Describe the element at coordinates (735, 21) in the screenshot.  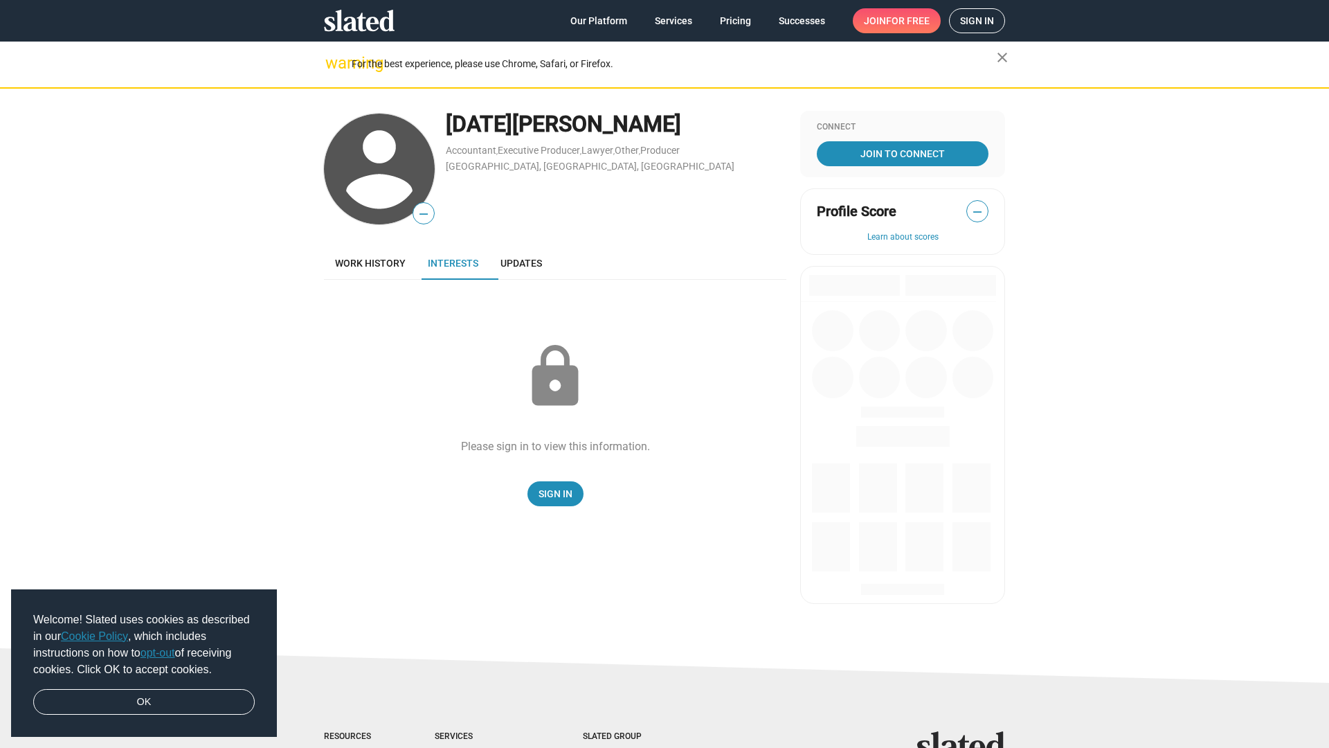
I see `span: Pricing` at that location.